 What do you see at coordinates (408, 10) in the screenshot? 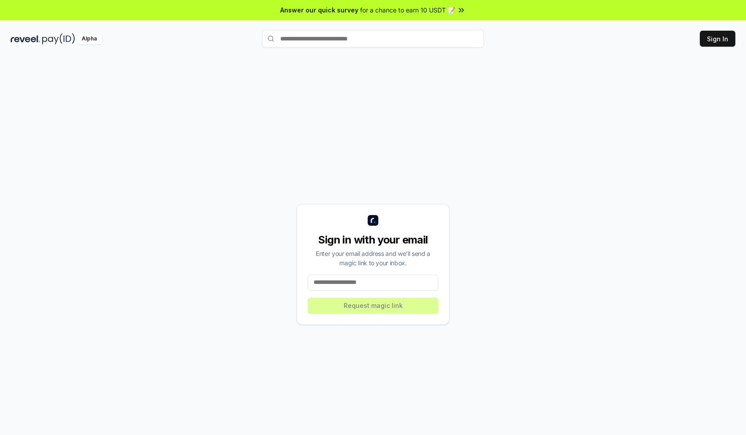
I see `span: for a chance to earn 10 USDT 📝` at bounding box center [408, 10].